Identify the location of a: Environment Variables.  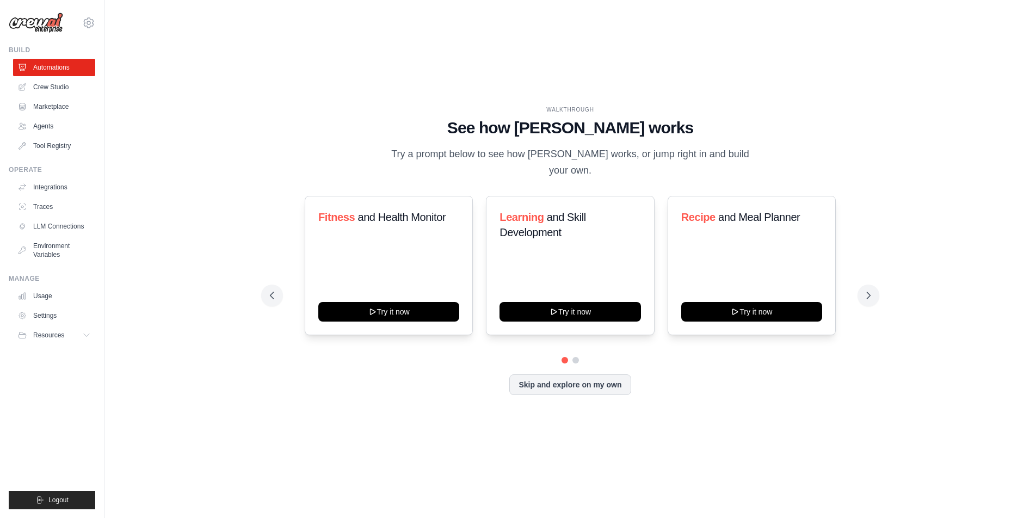
(54, 250).